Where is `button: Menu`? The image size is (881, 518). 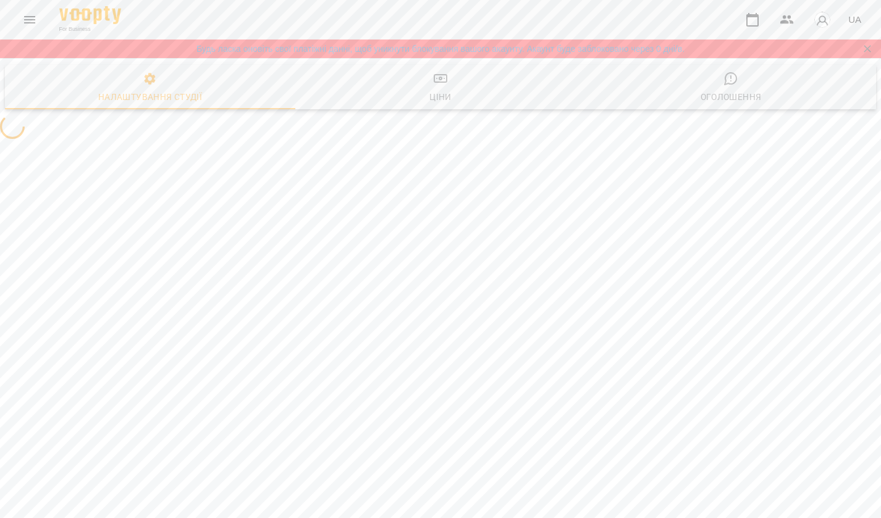
button: Menu is located at coordinates (30, 20).